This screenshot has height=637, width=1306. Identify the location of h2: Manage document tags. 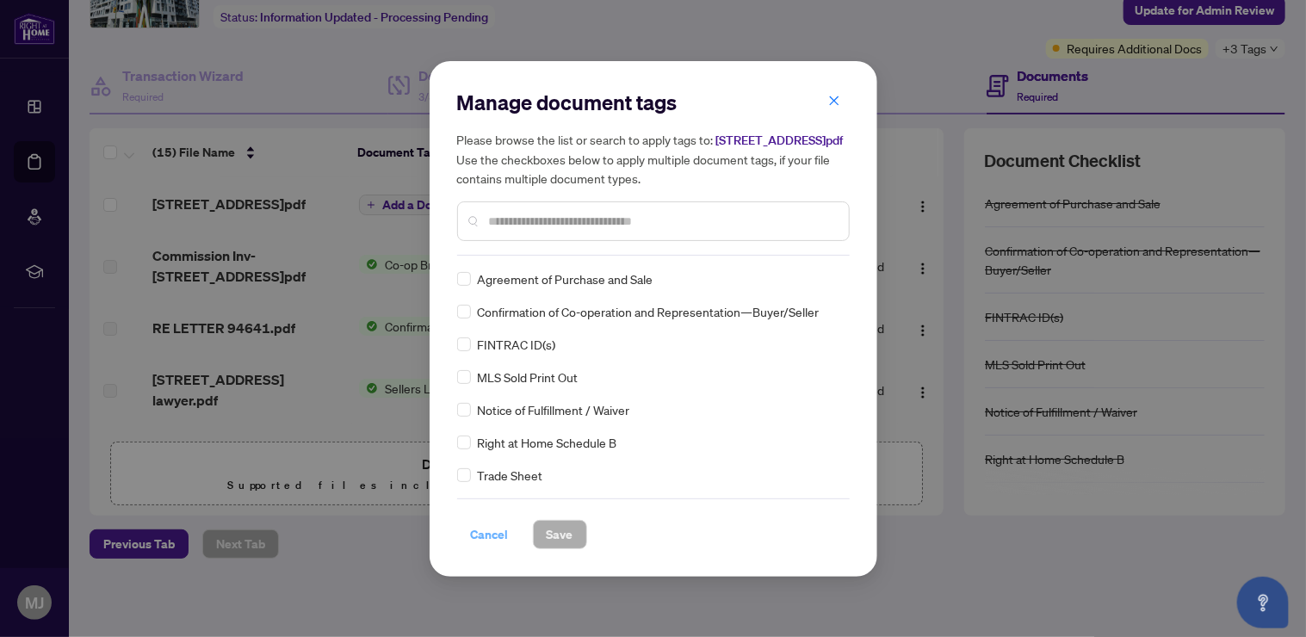
(653, 102).